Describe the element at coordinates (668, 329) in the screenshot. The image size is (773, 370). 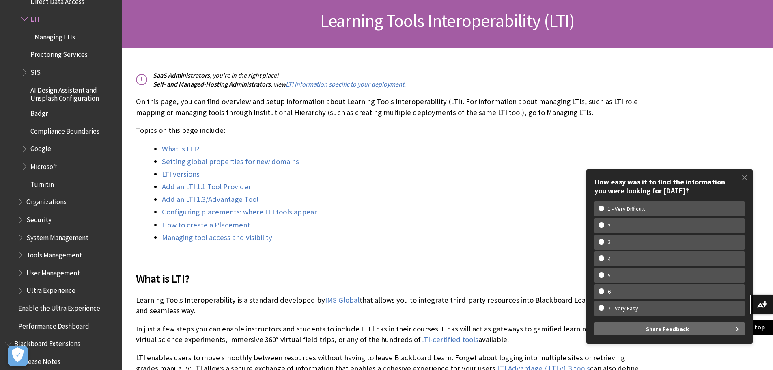
I see `span: Share Feedback` at that location.